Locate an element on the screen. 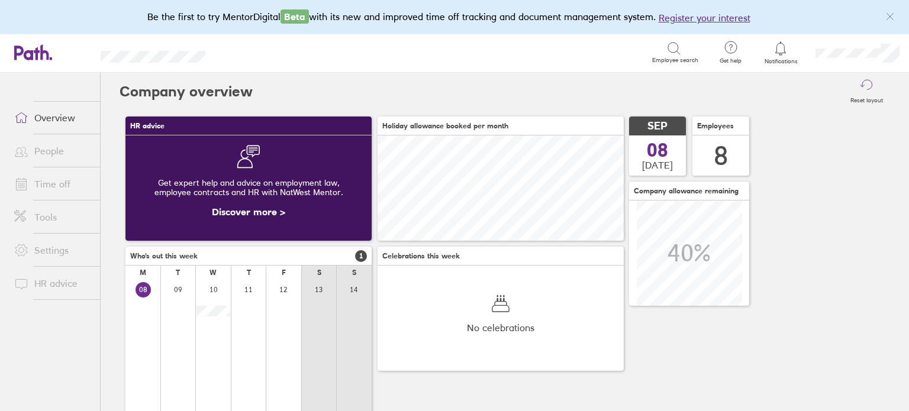 This screenshot has height=411, width=909. span: Employee search is located at coordinates (675, 60).